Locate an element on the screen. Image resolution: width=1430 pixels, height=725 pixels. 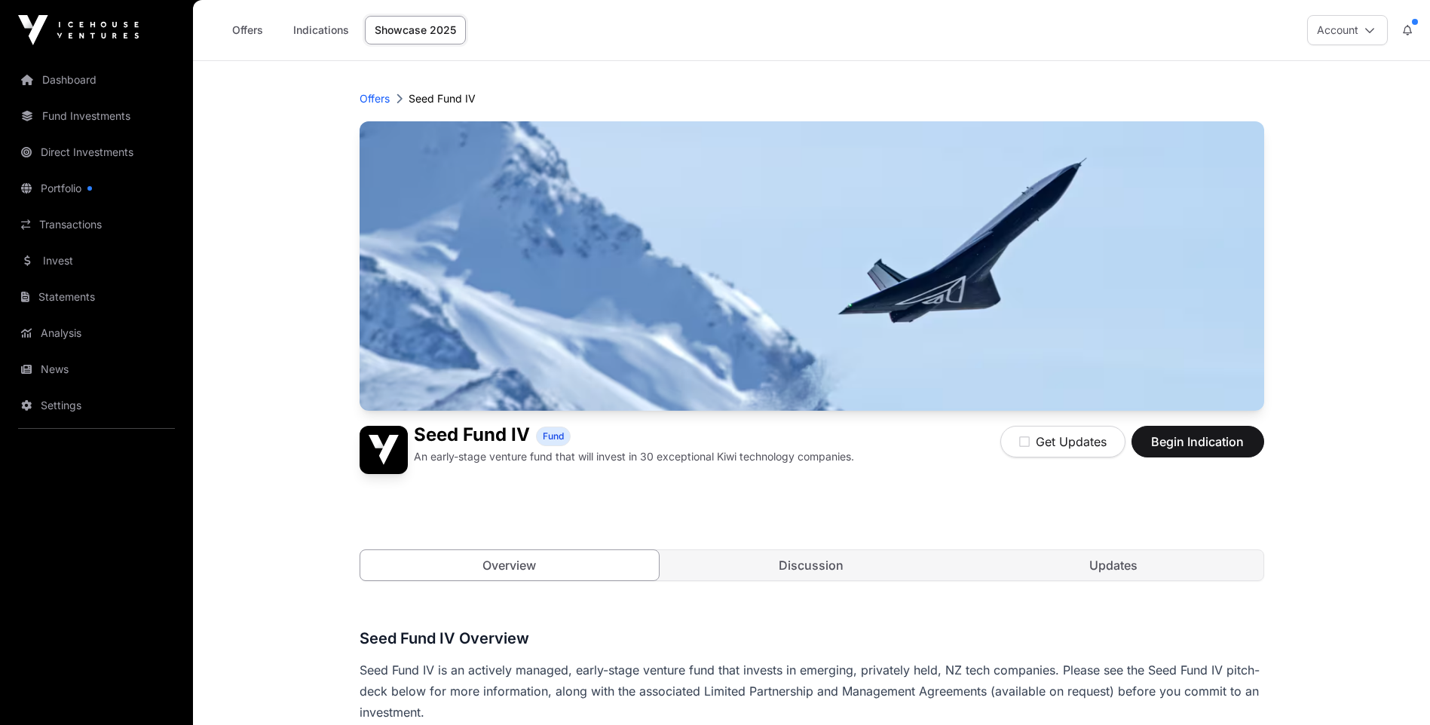
button: Account is located at coordinates (1347, 30).